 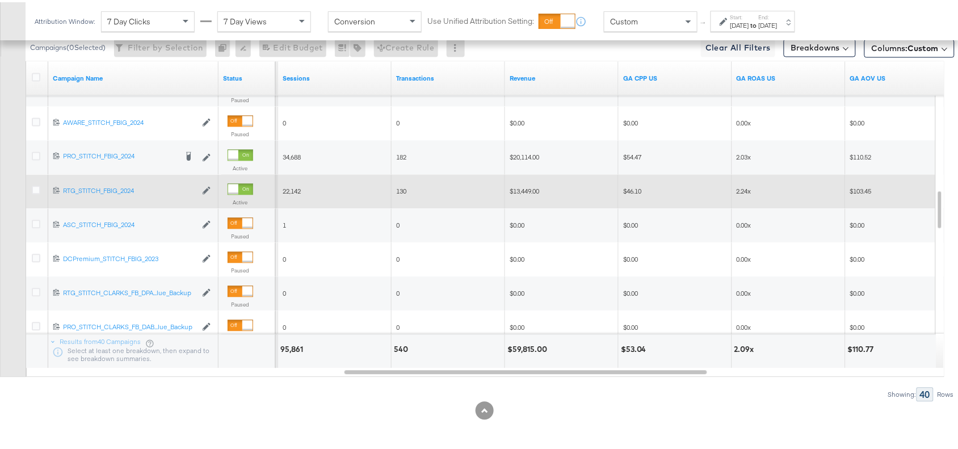 What do you see at coordinates (129, 120) in the screenshot?
I see `div: AWARE_STITCH_FBIG_2024` at bounding box center [129, 120].